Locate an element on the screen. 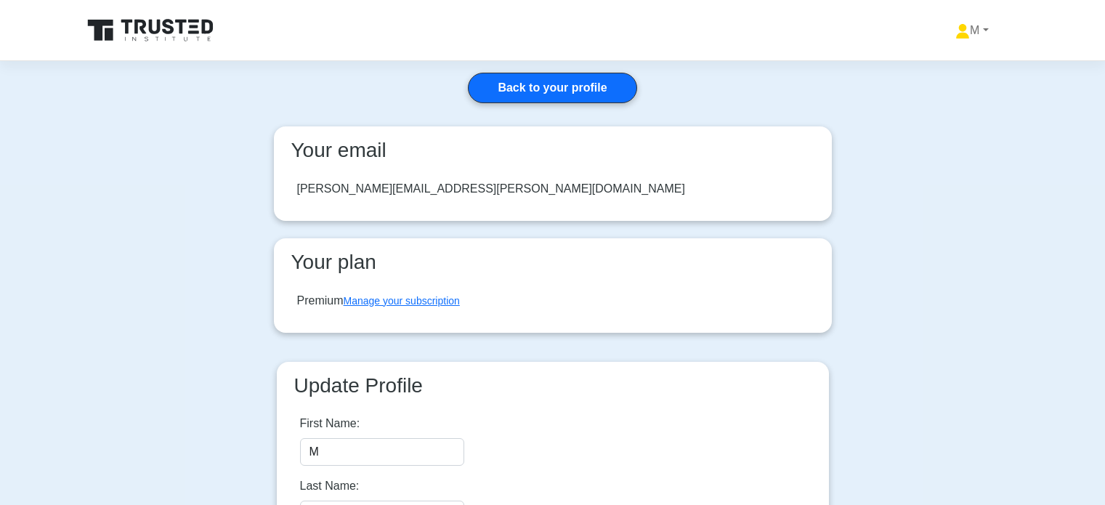 Image resolution: width=1105 pixels, height=505 pixels. a: Back to your profile is located at coordinates (552, 88).